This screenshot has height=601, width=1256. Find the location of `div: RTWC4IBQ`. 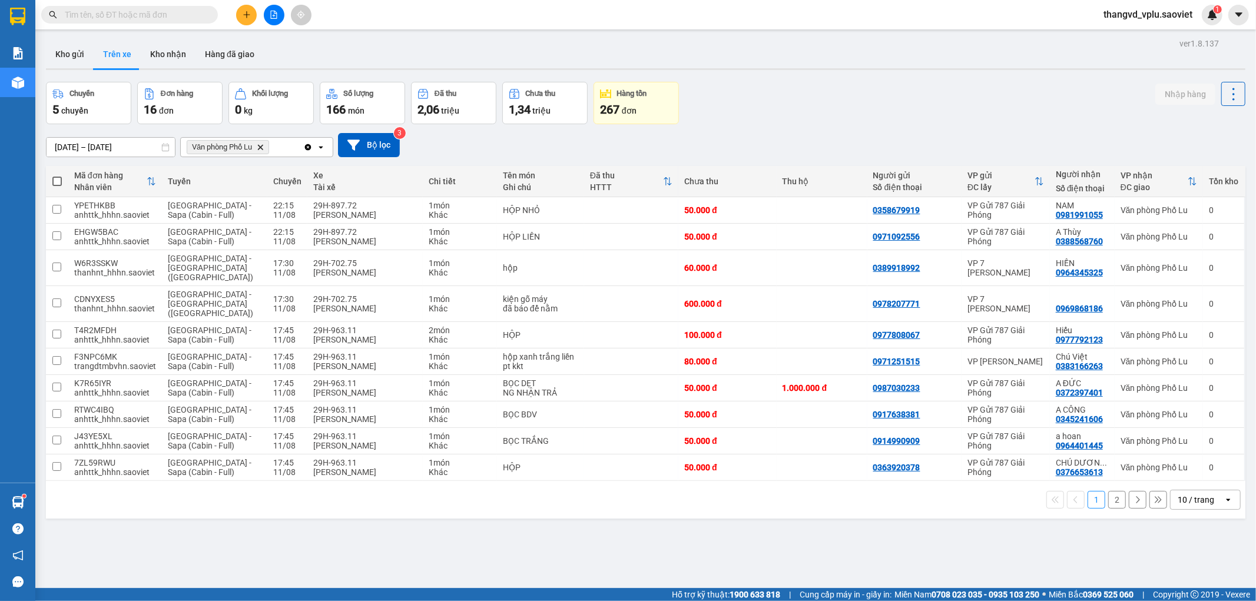

div: RTWC4IBQ is located at coordinates (115, 410).